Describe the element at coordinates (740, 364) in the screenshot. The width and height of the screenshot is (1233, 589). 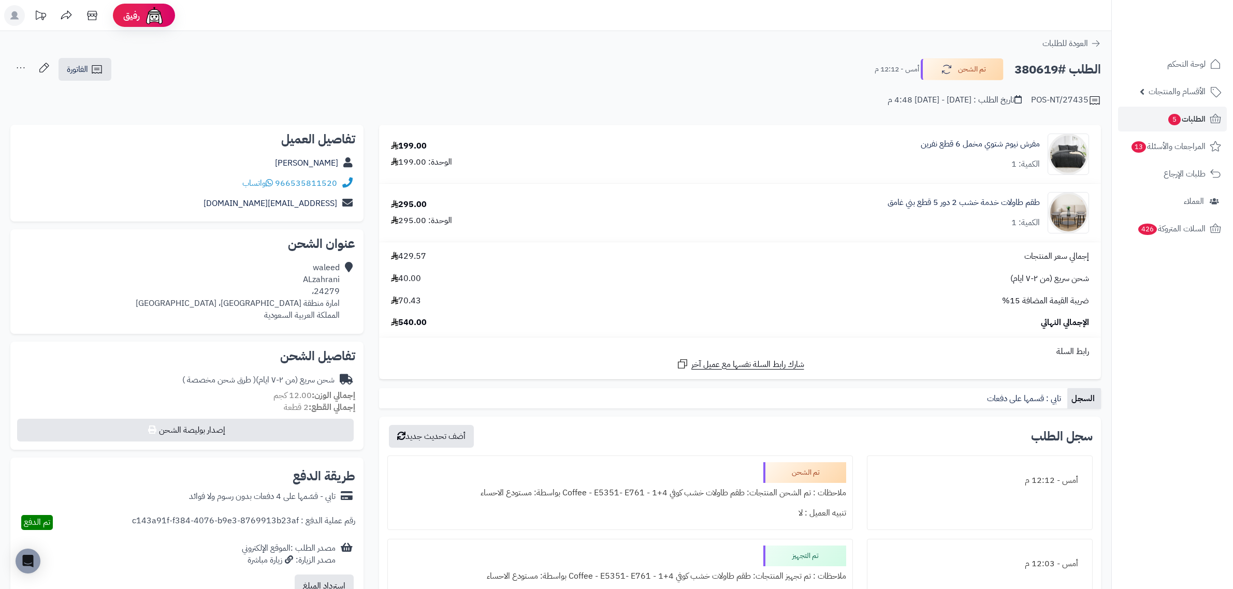
I see `a: شارك رابط السلة نفسها مع عميل آخر` at that location.